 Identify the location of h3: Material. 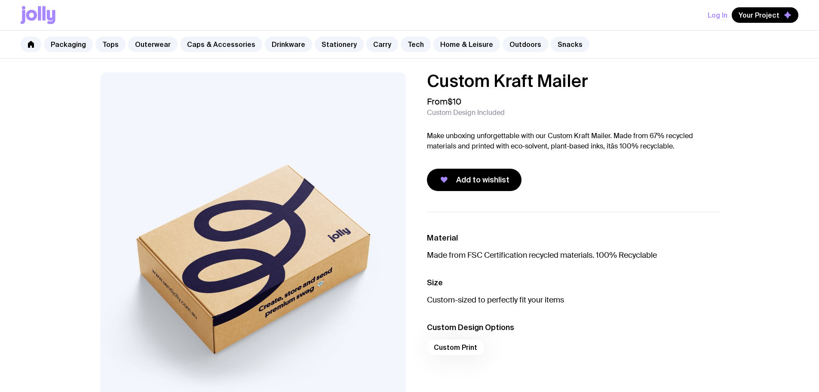
(573, 238).